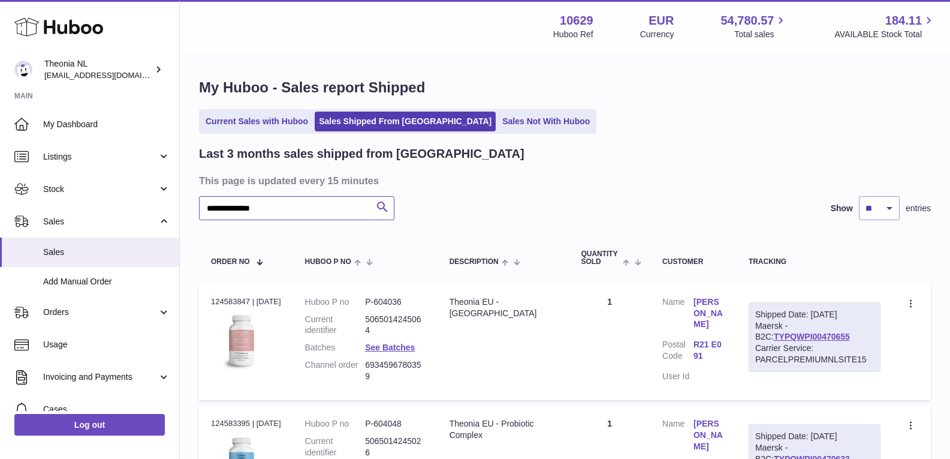 The height and width of the screenshot is (459, 950). Describe the element at coordinates (661, 20) in the screenshot. I see `strong: EUR` at that location.